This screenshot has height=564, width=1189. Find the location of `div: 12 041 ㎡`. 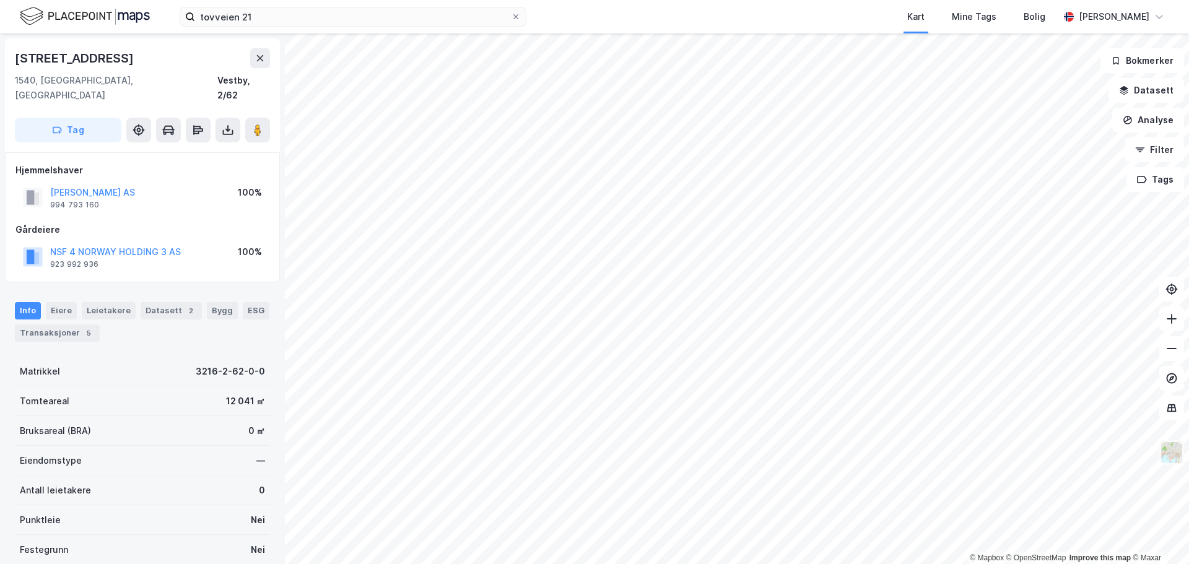

div: 12 041 ㎡ is located at coordinates (245, 401).